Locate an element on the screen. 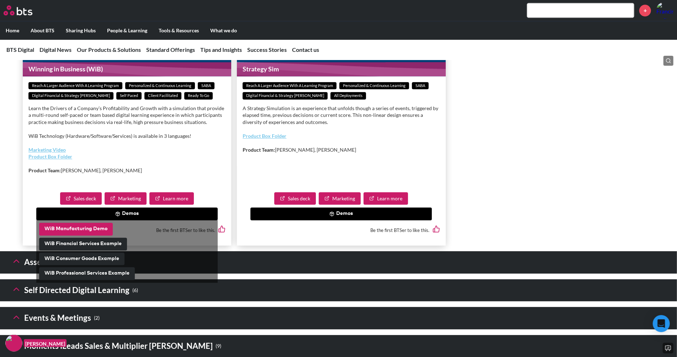 This screenshot has height=357, width=677. a: Profile is located at coordinates (665, 10).